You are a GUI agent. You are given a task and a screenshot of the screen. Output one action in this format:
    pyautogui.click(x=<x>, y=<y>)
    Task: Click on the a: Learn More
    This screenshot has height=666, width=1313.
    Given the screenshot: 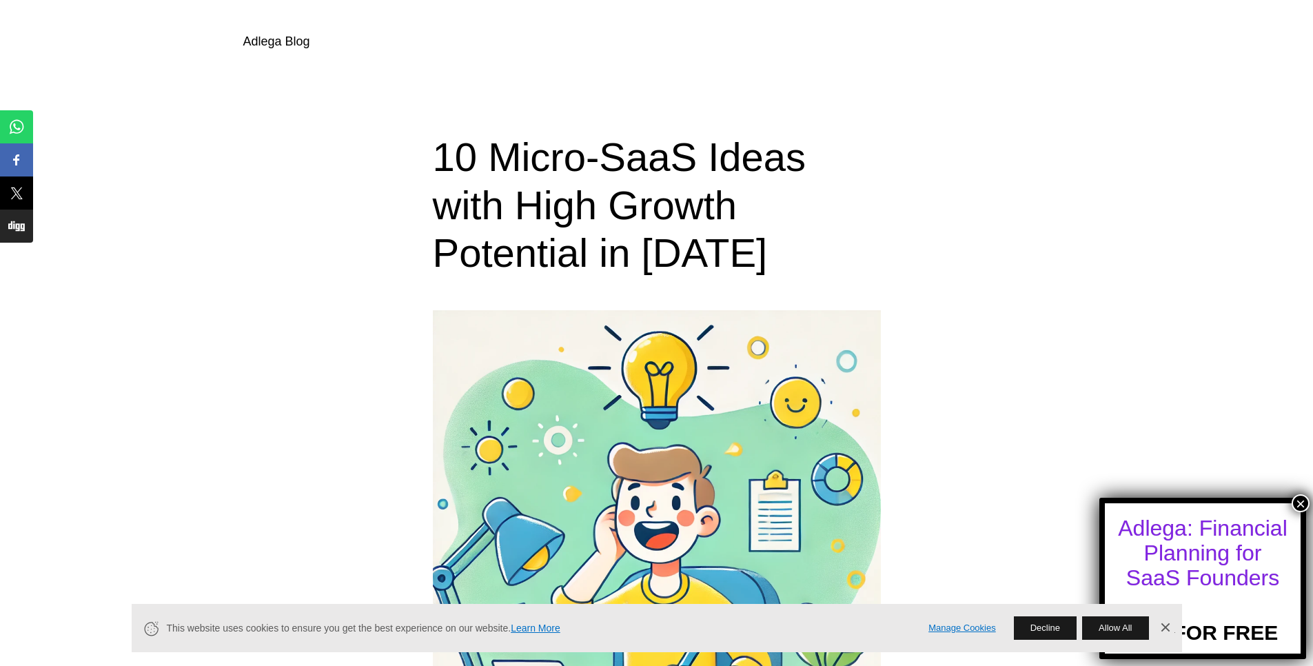 What is the action you would take?
    pyautogui.click(x=535, y=628)
    